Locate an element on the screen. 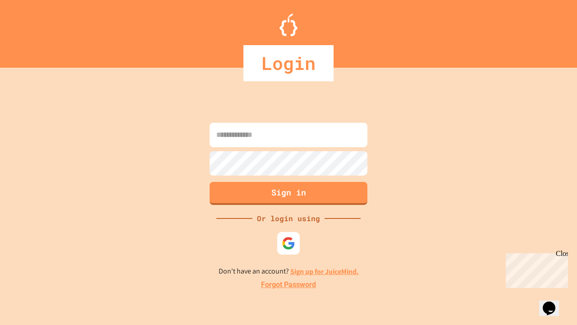 The image size is (577, 325). img: Logo.svg is located at coordinates (289, 25).